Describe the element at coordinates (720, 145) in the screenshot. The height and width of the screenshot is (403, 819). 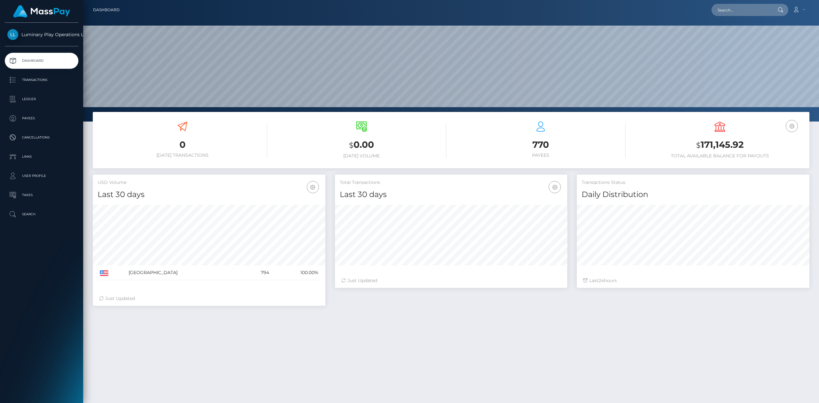
I see `h3: 171,145.92` at that location.